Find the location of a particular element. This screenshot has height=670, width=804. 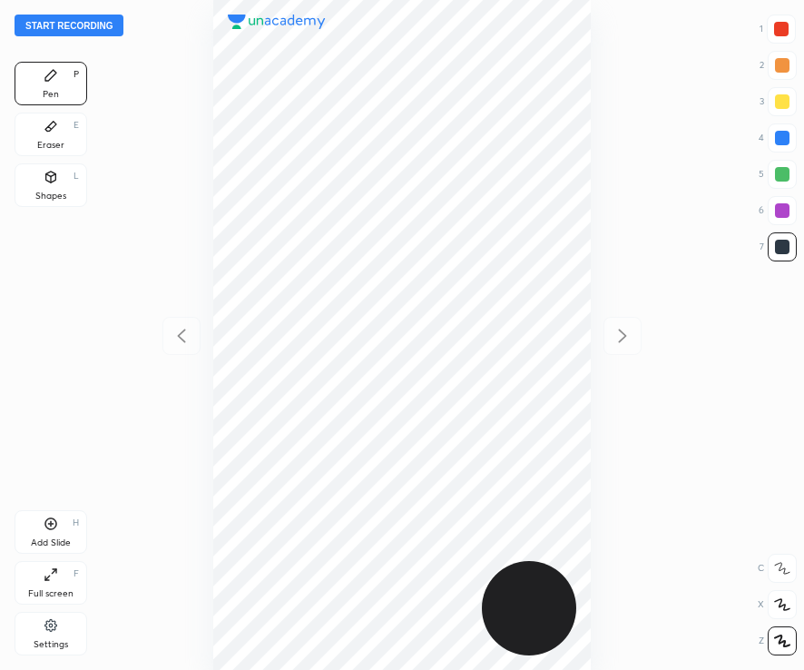

div: 6 is located at coordinates (778, 211).